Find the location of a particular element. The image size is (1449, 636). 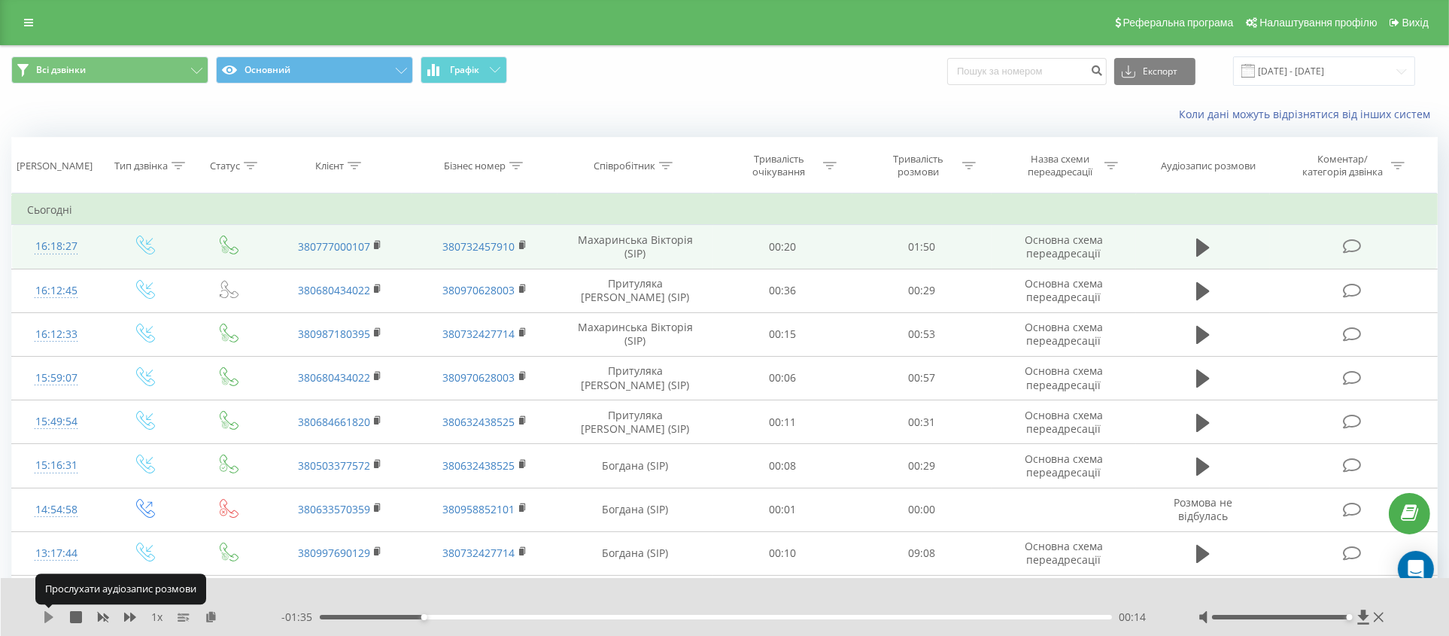

div: Коментар/категорія дзвінка is located at coordinates (1343, 165).